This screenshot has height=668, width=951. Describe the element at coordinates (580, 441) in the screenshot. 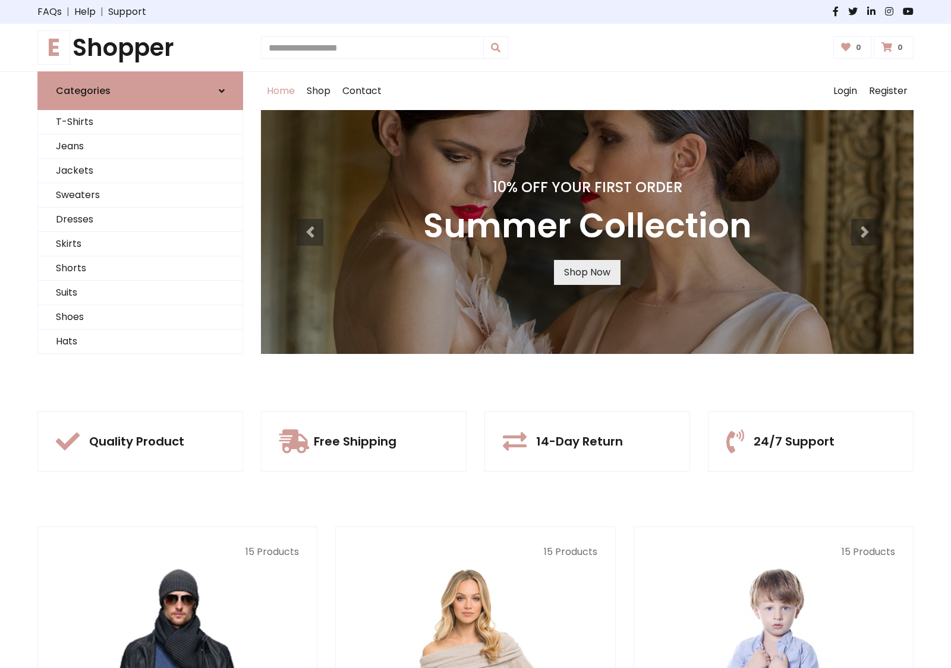

I see `h5: 14-Day Return` at that location.